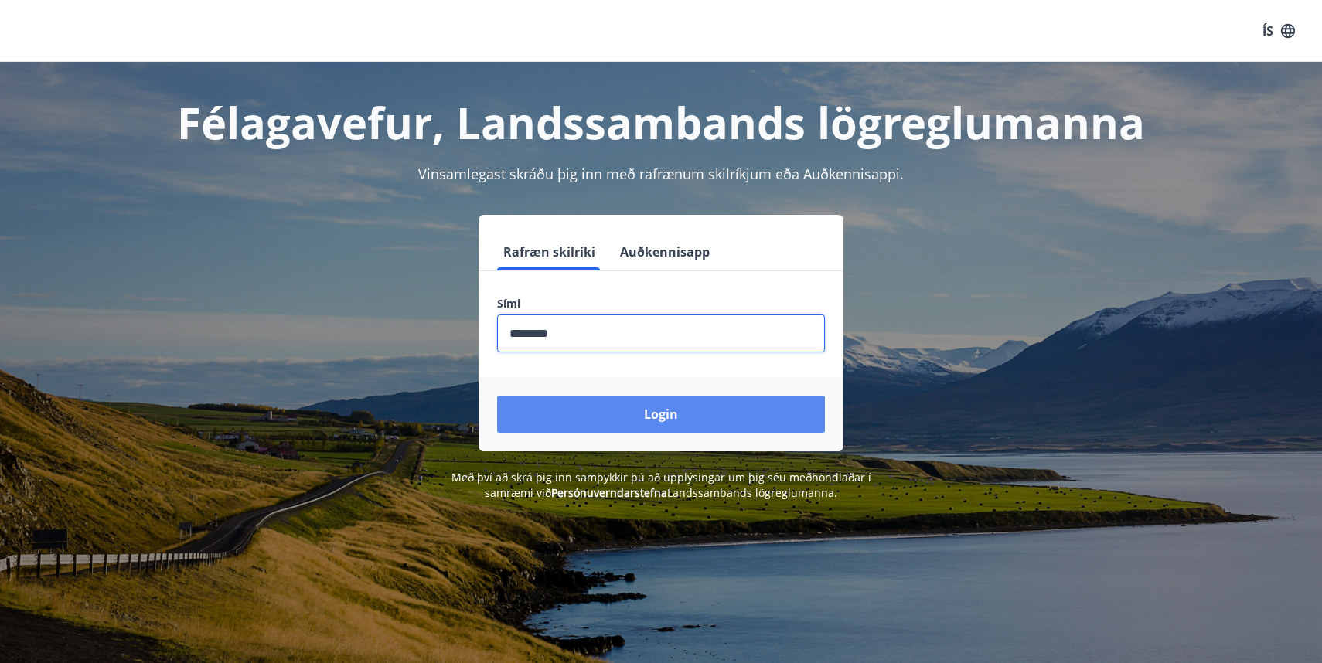 The image size is (1322, 663). What do you see at coordinates (661, 414) in the screenshot?
I see `button: Login` at bounding box center [661, 414].